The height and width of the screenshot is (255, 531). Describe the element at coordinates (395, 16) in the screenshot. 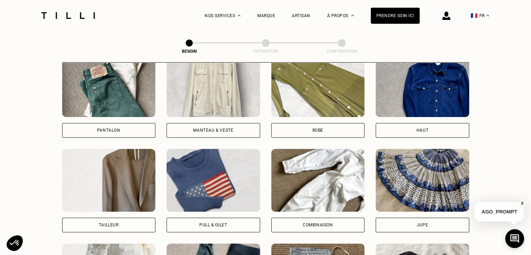

I see `div: Prendre soin ici` at that location.